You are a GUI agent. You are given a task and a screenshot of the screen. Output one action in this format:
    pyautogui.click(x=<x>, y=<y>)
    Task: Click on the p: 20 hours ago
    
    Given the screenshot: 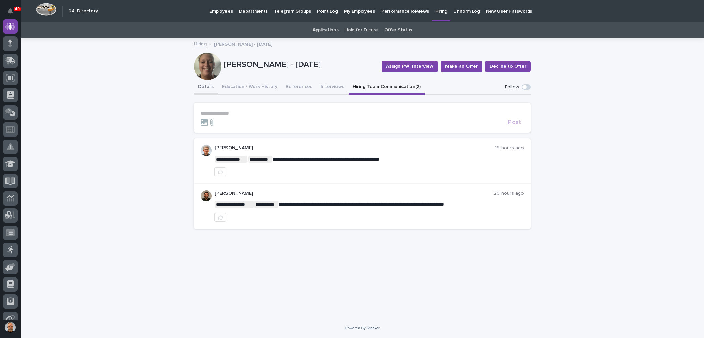 What is the action you would take?
    pyautogui.click(x=509, y=193)
    